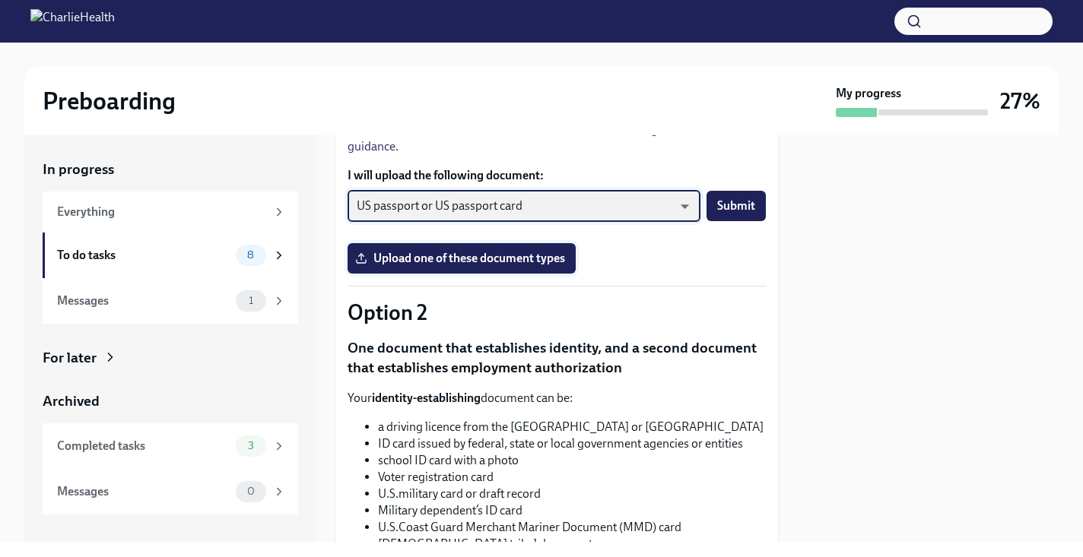 This screenshot has height=557, width=1083. What do you see at coordinates (251, 445) in the screenshot?
I see `span: 3` at bounding box center [251, 445].